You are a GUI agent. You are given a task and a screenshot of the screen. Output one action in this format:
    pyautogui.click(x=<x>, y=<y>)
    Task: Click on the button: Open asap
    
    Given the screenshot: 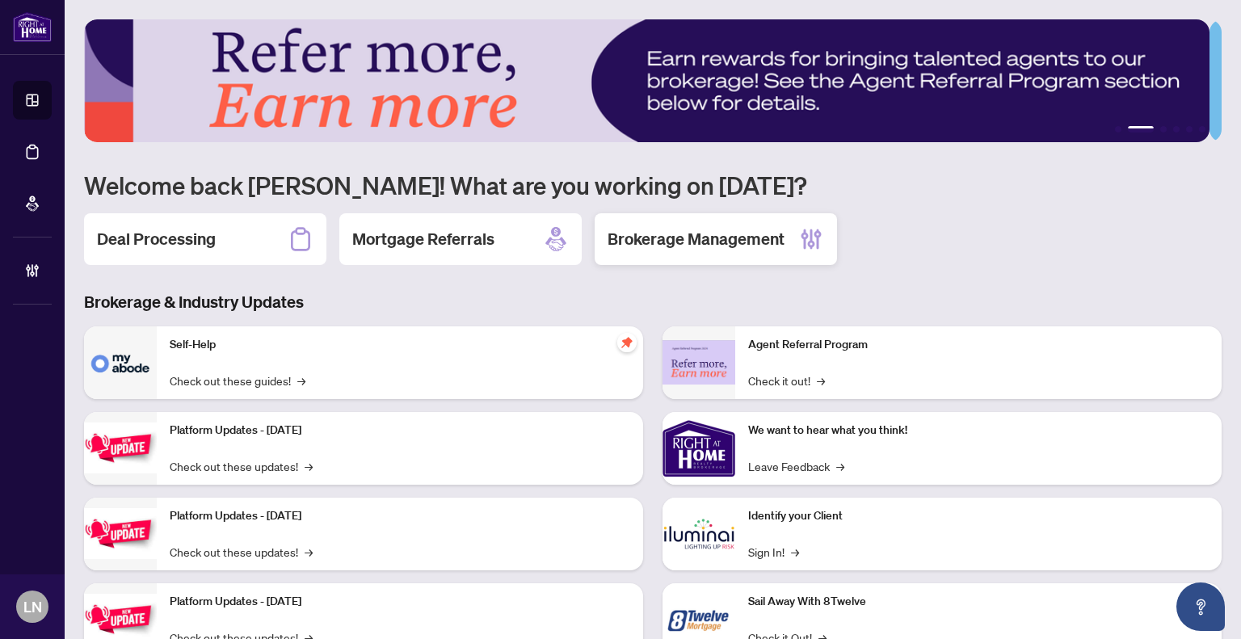 What is the action you would take?
    pyautogui.click(x=1200, y=607)
    